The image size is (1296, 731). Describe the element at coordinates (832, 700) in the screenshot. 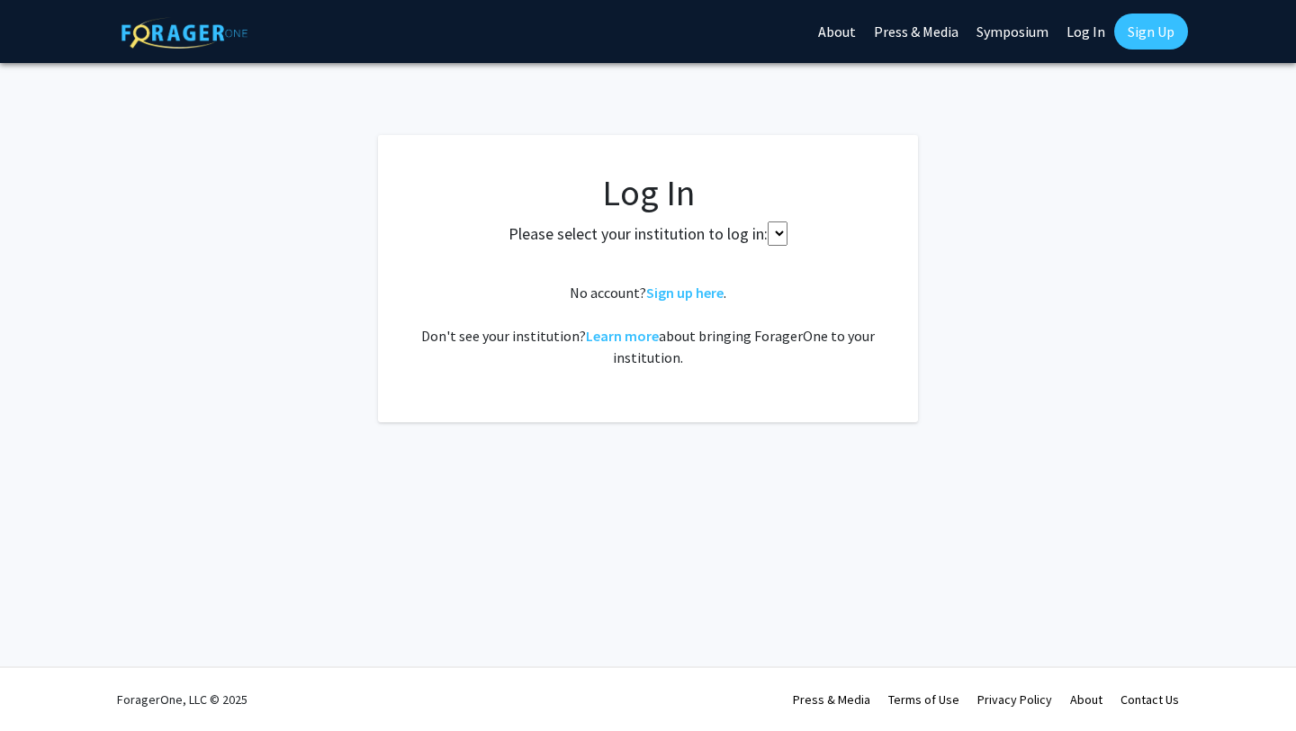

I see `a: Press & Media` at that location.